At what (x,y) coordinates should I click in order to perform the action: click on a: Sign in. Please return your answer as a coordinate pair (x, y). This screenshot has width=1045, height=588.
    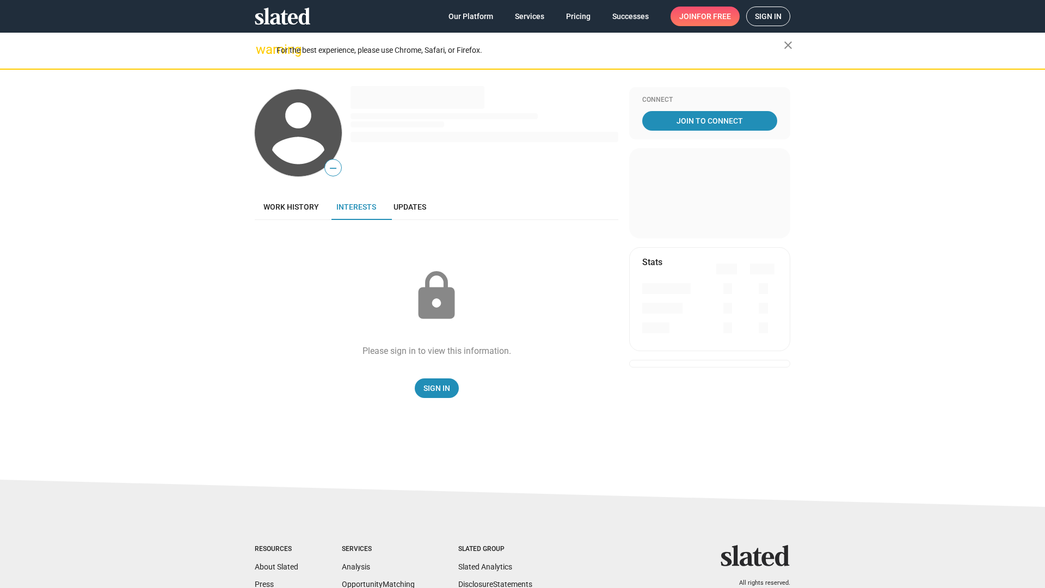
    Looking at the image, I should click on (768, 16).